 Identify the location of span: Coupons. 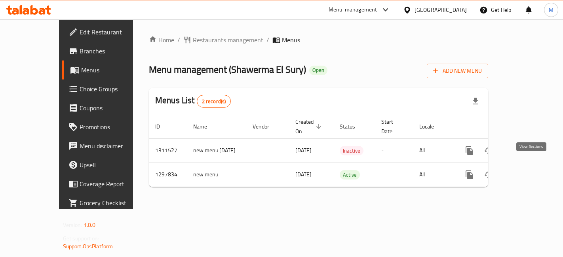
(113, 108).